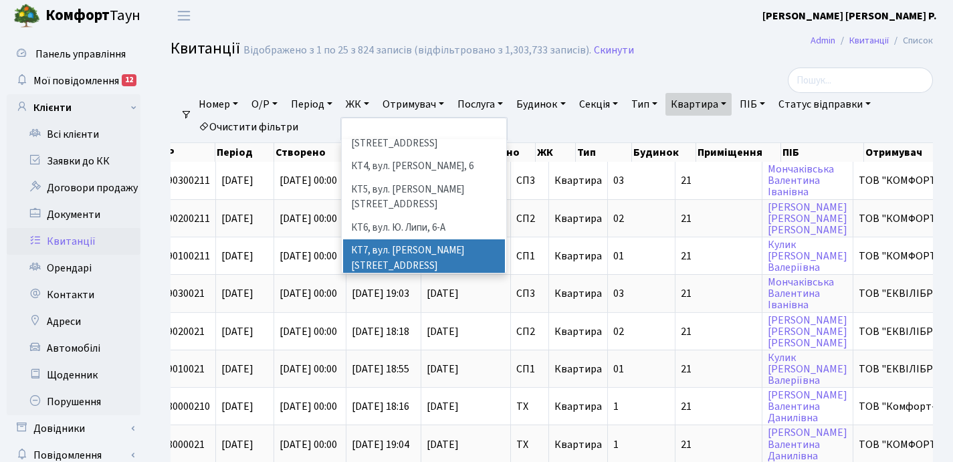 This screenshot has height=462, width=953. Describe the element at coordinates (245, 152) in the screenshot. I see `th: Період` at that location.